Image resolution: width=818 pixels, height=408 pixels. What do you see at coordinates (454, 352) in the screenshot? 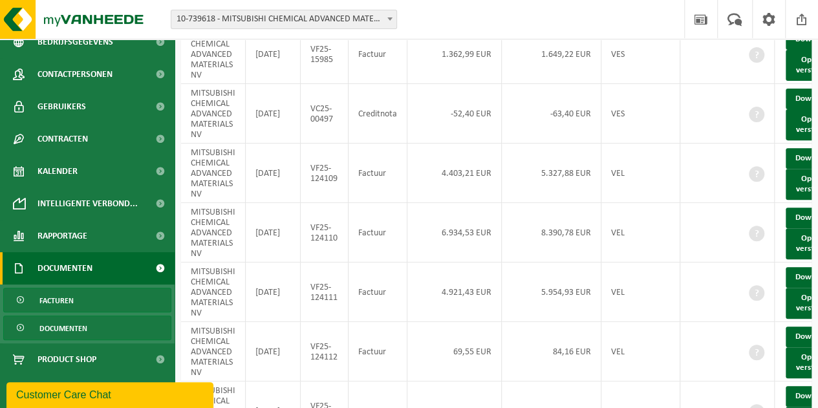
I see `td: 69,55 EUR` at bounding box center [454, 352].